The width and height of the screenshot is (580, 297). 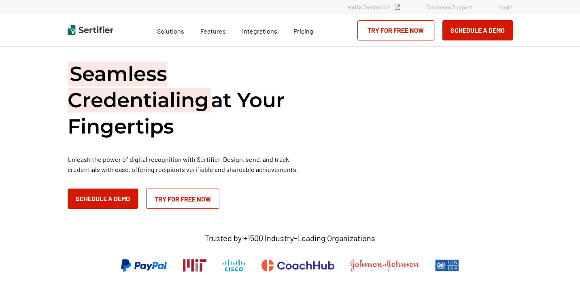 I want to click on a: Verify Credentials, so click(x=373, y=7).